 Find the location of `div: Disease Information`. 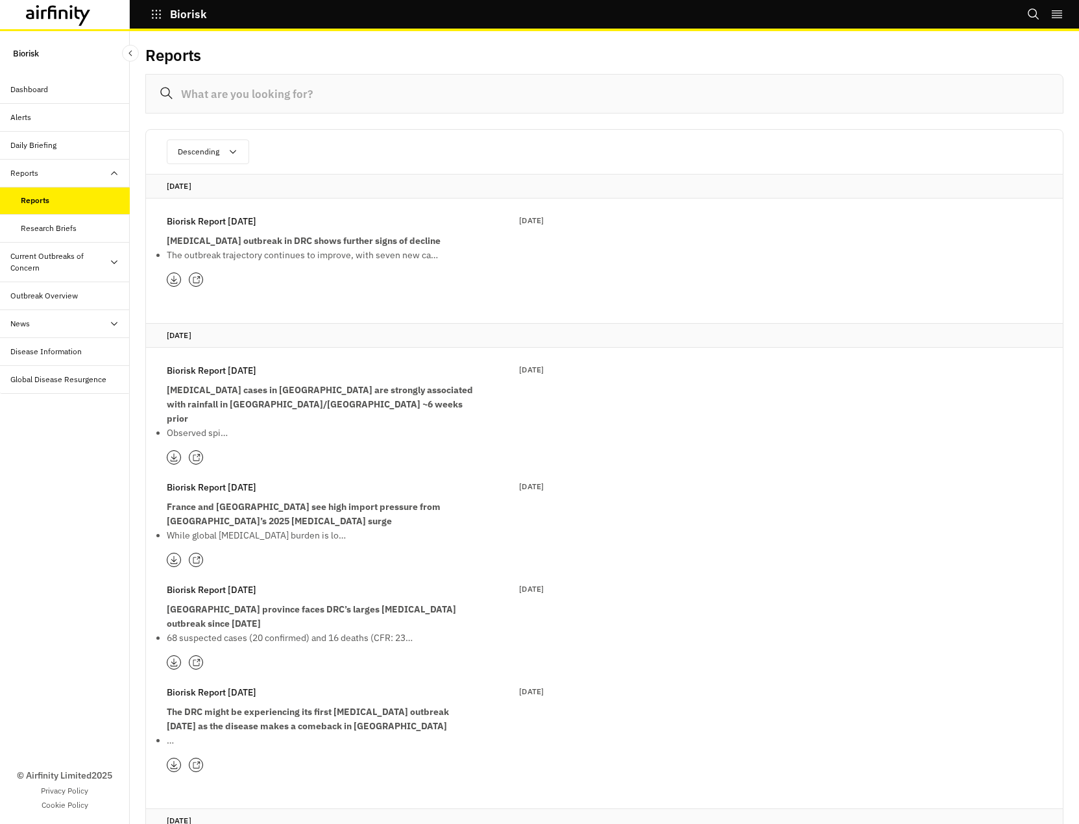

div: Disease Information is located at coordinates (46, 352).